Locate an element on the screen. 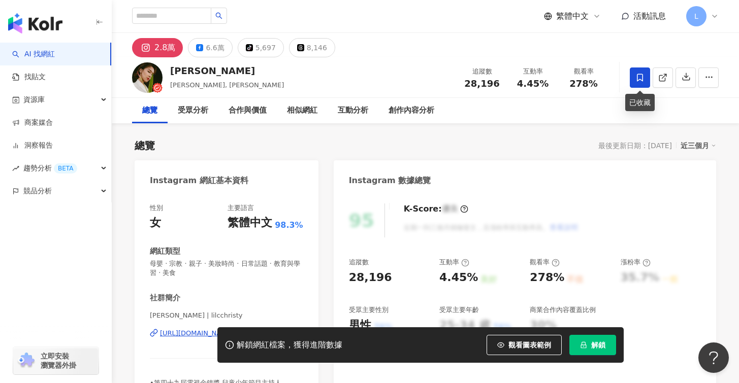 The height and width of the screenshot is (383, 739). div: 受眾主要年齡 is located at coordinates (459, 310).